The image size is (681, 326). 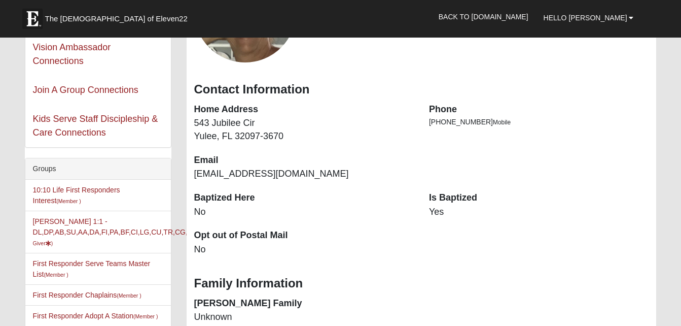 I want to click on div: Groups, so click(x=98, y=169).